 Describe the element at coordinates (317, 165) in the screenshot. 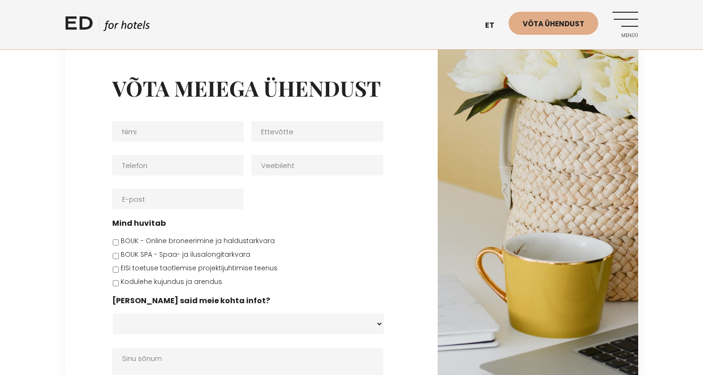

I see `input: Veebileht` at that location.